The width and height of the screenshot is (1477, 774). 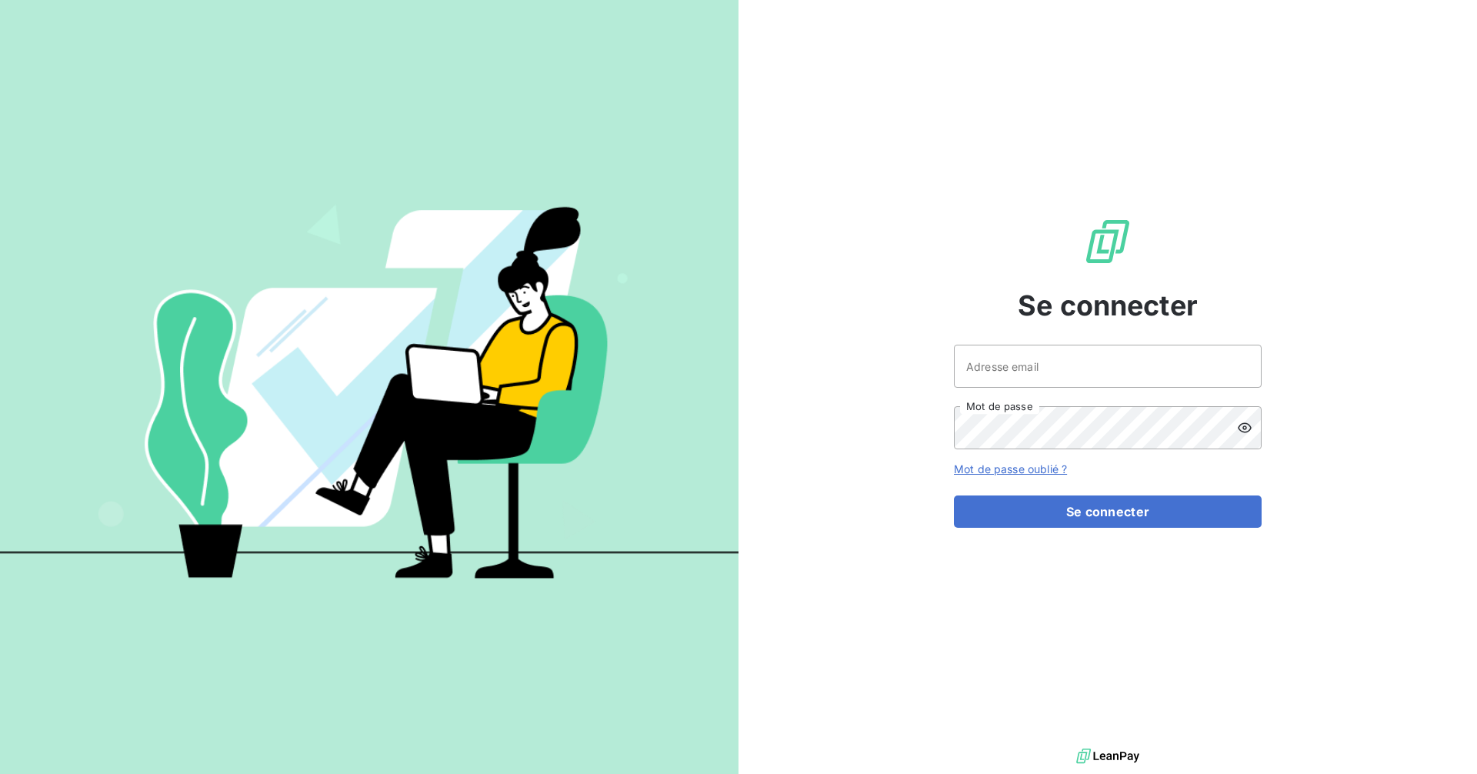 What do you see at coordinates (1108, 305) in the screenshot?
I see `span: Se connecter` at bounding box center [1108, 305].